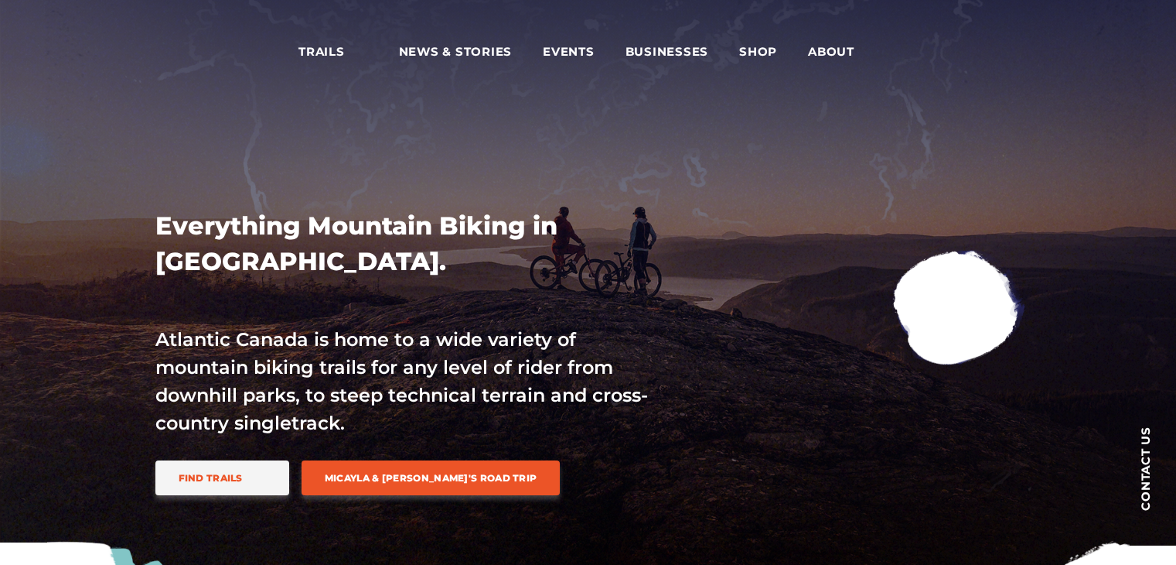 This screenshot has width=1176, height=565. I want to click on span: Shop, so click(758, 52).